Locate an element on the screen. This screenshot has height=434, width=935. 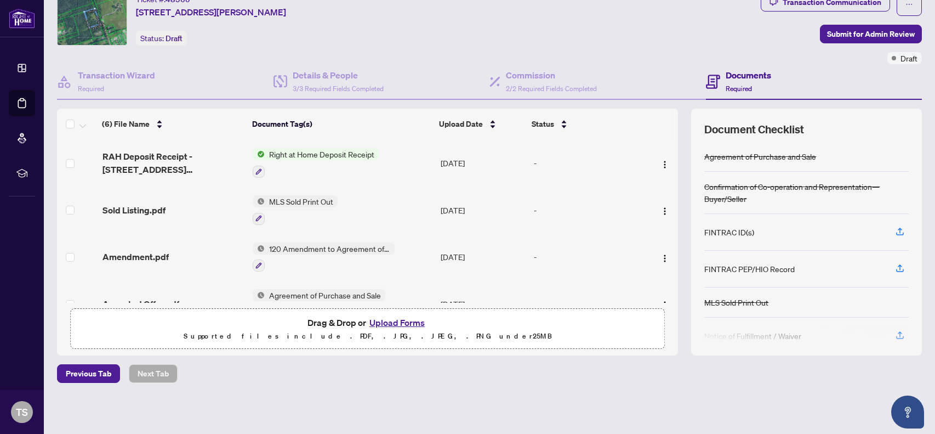
span: MLS Sold Print Out is located at coordinates (301, 201).